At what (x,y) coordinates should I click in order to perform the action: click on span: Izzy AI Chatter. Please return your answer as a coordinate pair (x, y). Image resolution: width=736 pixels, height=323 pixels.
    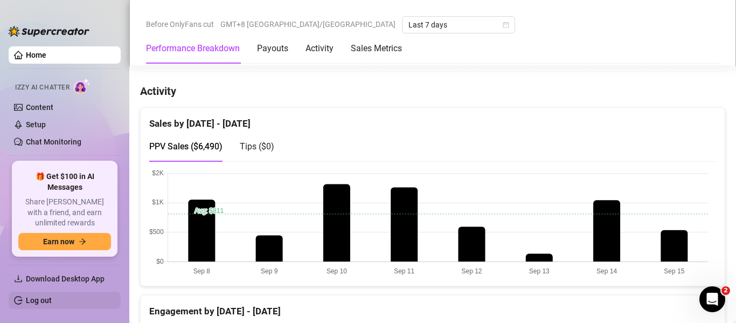
    Looking at the image, I should click on (42, 87).